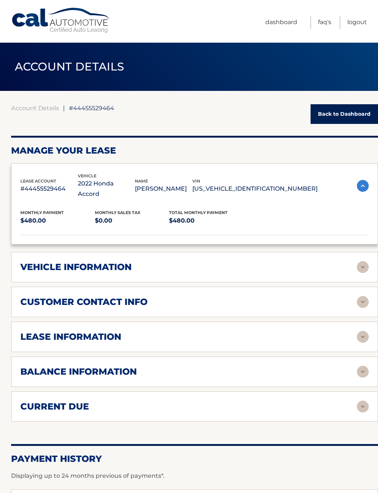  What do you see at coordinates (71, 337) in the screenshot?
I see `h2: lease information` at bounding box center [71, 337].